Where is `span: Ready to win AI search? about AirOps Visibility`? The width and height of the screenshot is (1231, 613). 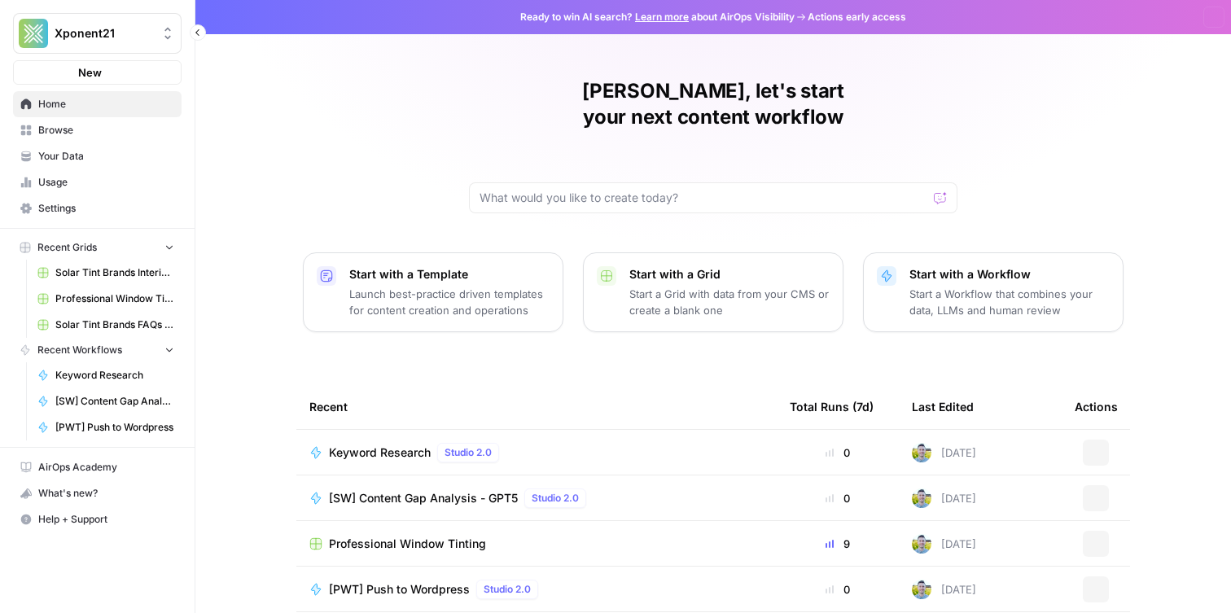
span: Ready to win AI search? about AirOps Visibility is located at coordinates (657, 17).